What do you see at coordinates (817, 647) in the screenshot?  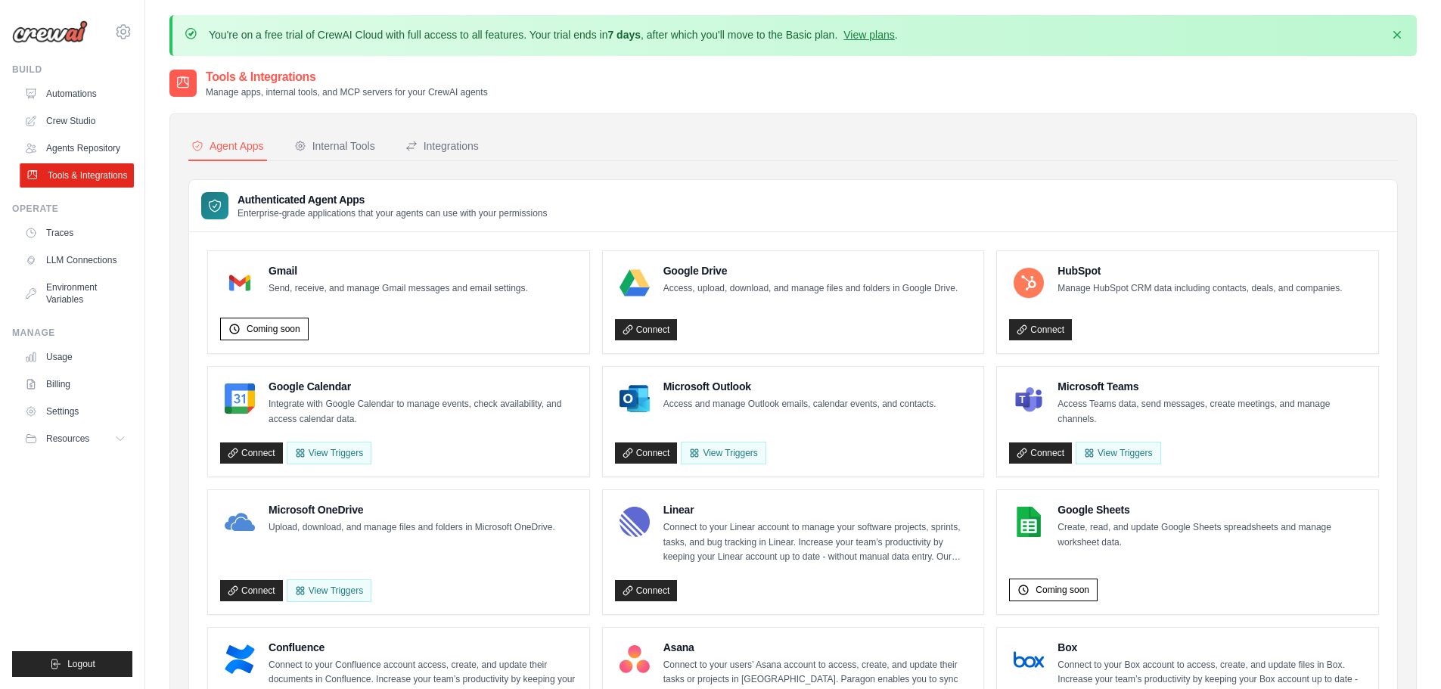 I see `h4: Asana` at bounding box center [817, 647].